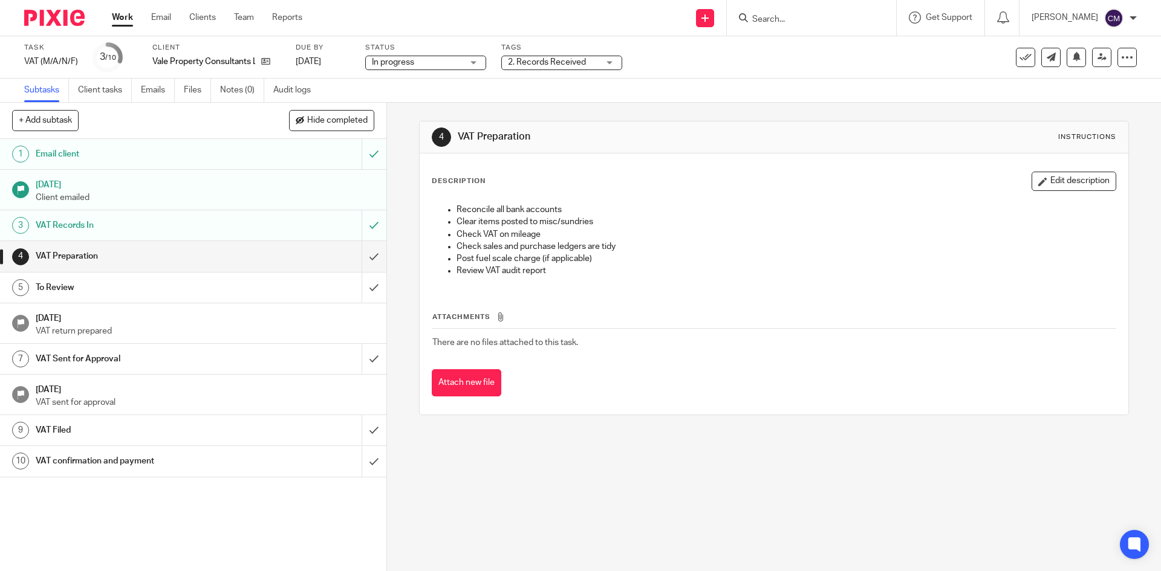 The width and height of the screenshot is (1161, 571). I want to click on label: Client, so click(216, 48).